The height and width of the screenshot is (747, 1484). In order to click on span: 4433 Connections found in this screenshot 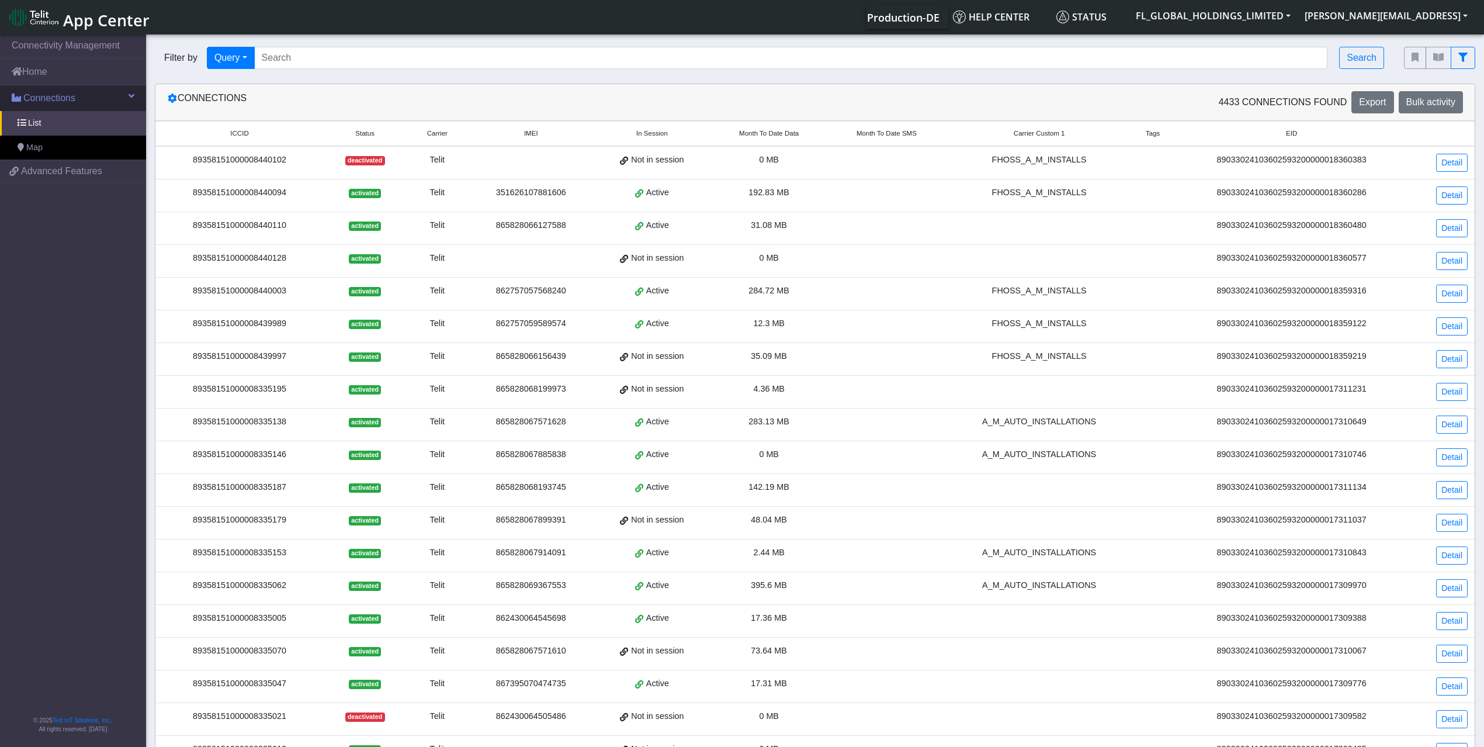, I will do `click(1283, 102)`.